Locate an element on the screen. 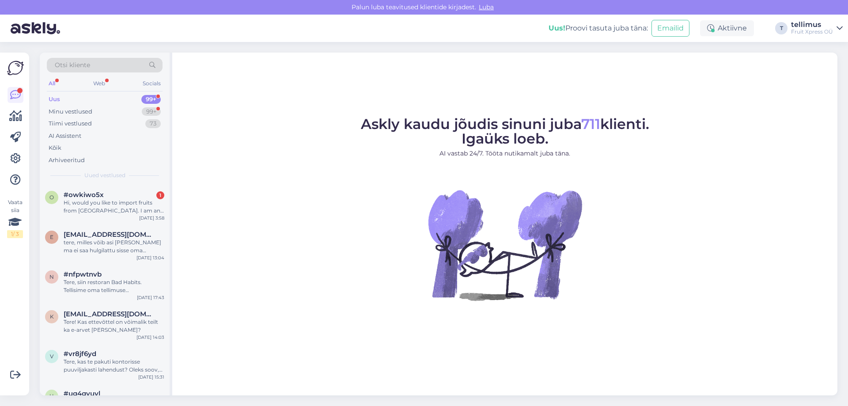 This screenshot has width=848, height=406. img: Askly Logo is located at coordinates (15, 68).